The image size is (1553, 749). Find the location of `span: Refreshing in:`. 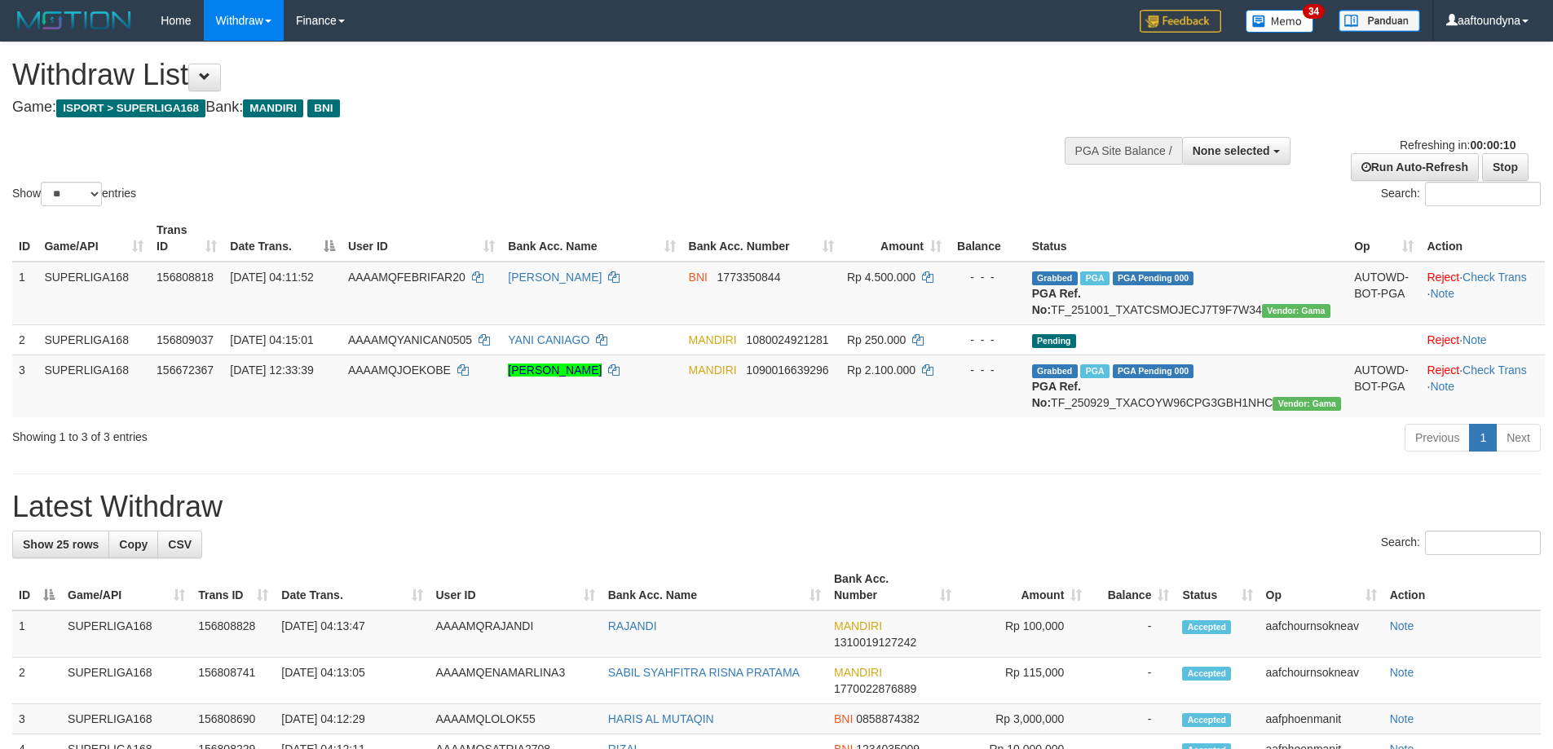

span: Refreshing in: is located at coordinates (1458, 145).